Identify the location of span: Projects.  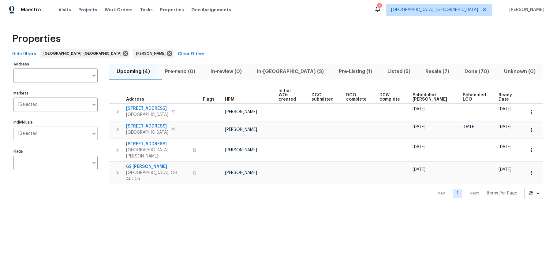
(88, 10).